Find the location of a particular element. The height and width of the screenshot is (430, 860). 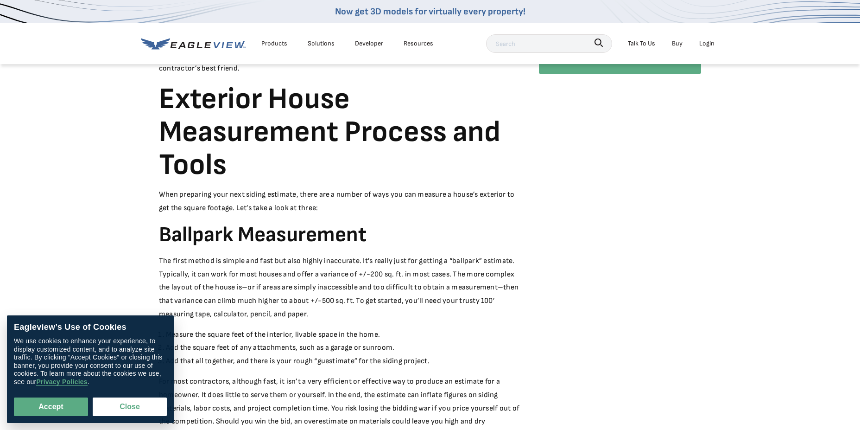

li: Add that all together, and there is your rough “guestimate” for the siding project. is located at coordinates (343, 361).